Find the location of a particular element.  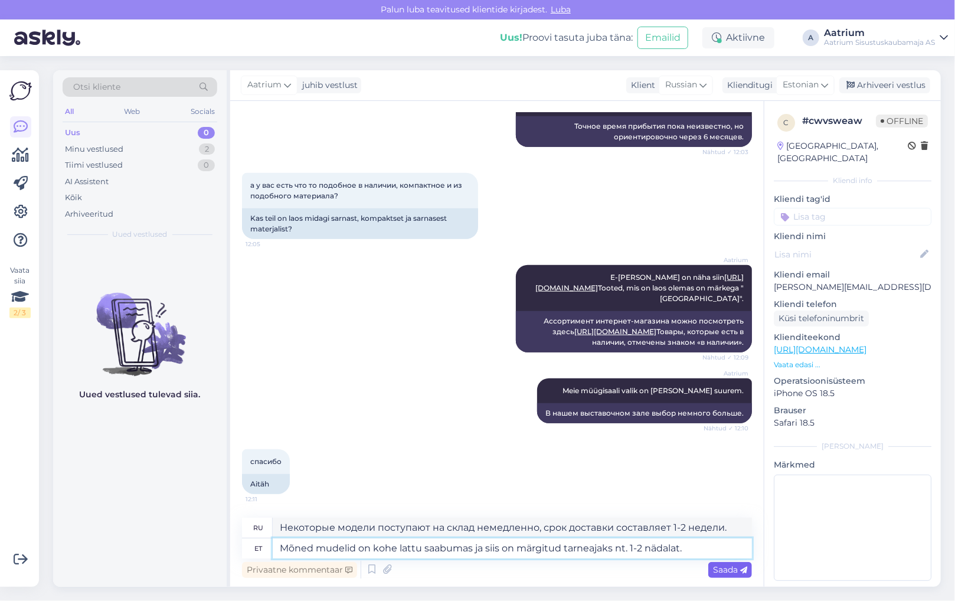

span: Offline is located at coordinates (902, 121).